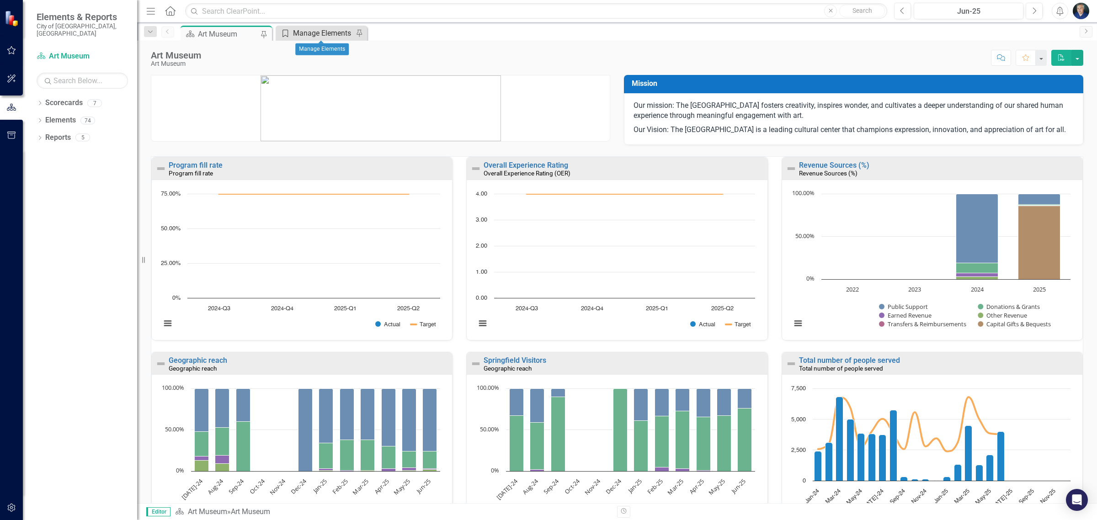  Describe the element at coordinates (82, 17) in the screenshot. I see `span: Elements & Reports` at that location.